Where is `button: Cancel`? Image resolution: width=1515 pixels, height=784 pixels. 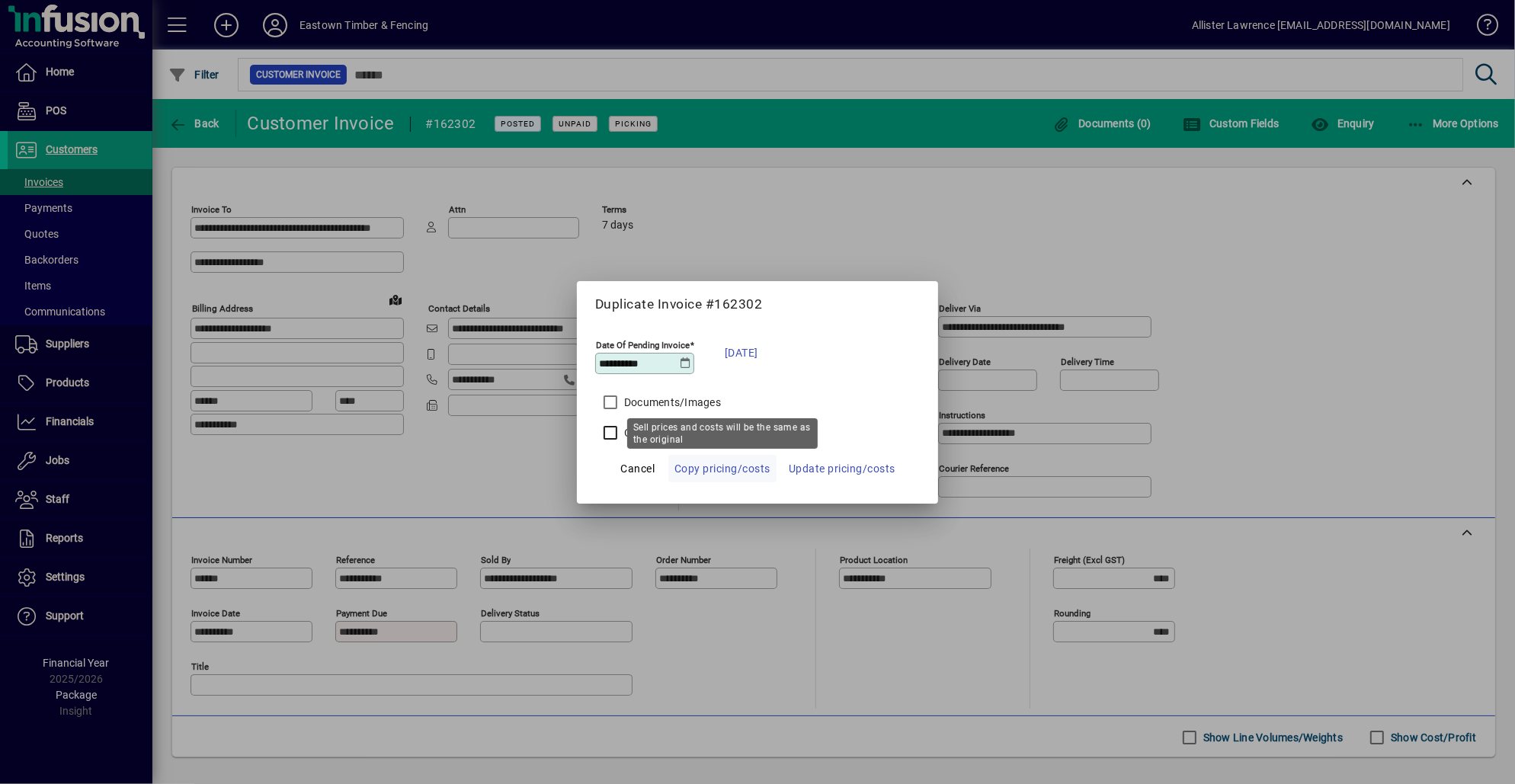
button: Cancel is located at coordinates (637, 468).